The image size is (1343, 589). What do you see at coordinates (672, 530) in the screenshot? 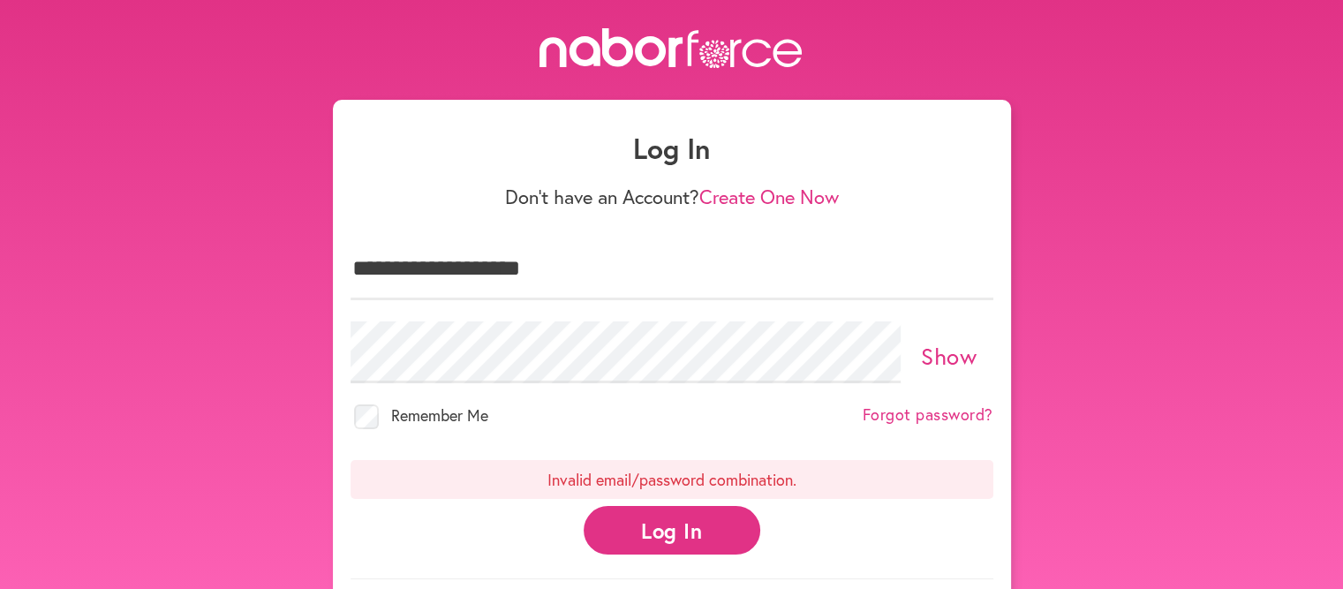
I see `button: Log In` at bounding box center [672, 530].